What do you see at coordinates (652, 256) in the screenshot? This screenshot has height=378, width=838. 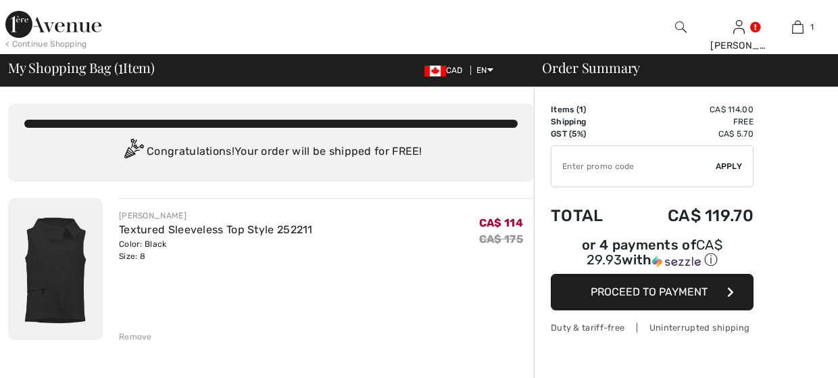 I see `div: or 4 payments ofCA$ 29.93withSezzle Click to learn more about Sezzle` at bounding box center [652, 256].